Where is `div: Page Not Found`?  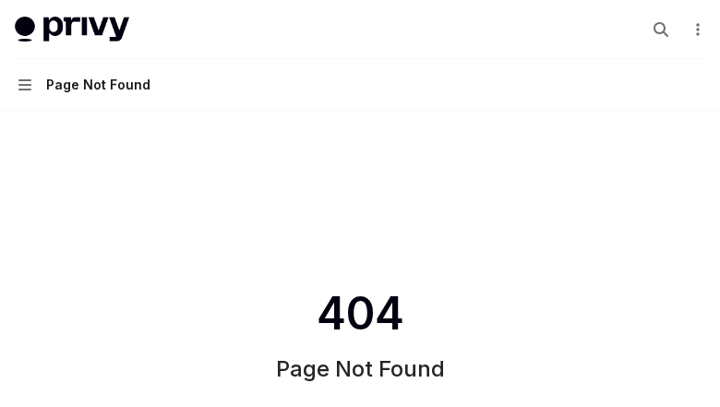 div: Page Not Found is located at coordinates (98, 85).